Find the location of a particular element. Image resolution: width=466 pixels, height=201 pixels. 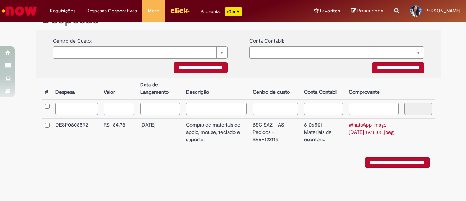

label: Conta Contabil: is located at coordinates (267, 39).